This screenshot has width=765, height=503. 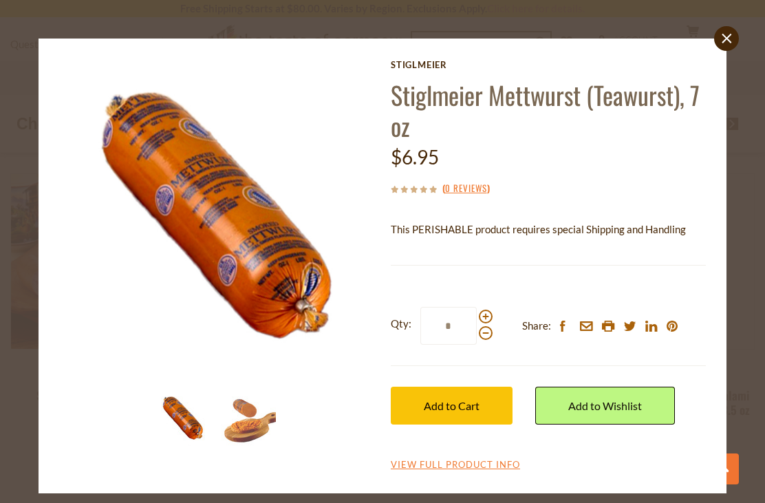 I want to click on span: $6.95, so click(x=415, y=157).